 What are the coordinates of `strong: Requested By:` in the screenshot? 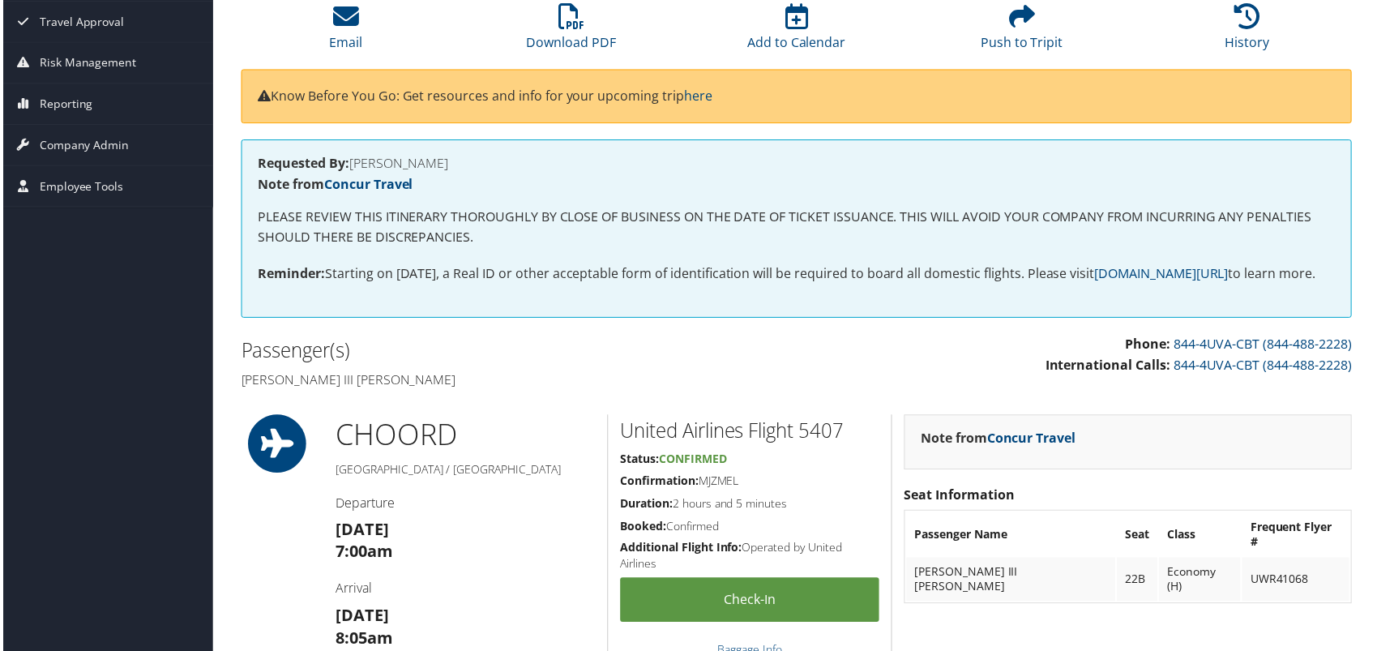 It's located at (301, 164).